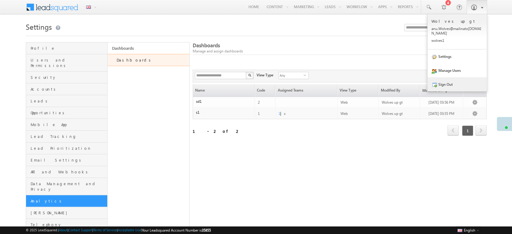 Image resolution: width=512 pixels, height=234 pixels. Describe the element at coordinates (67, 125) in the screenshot. I see `a: Mobile App` at that location.